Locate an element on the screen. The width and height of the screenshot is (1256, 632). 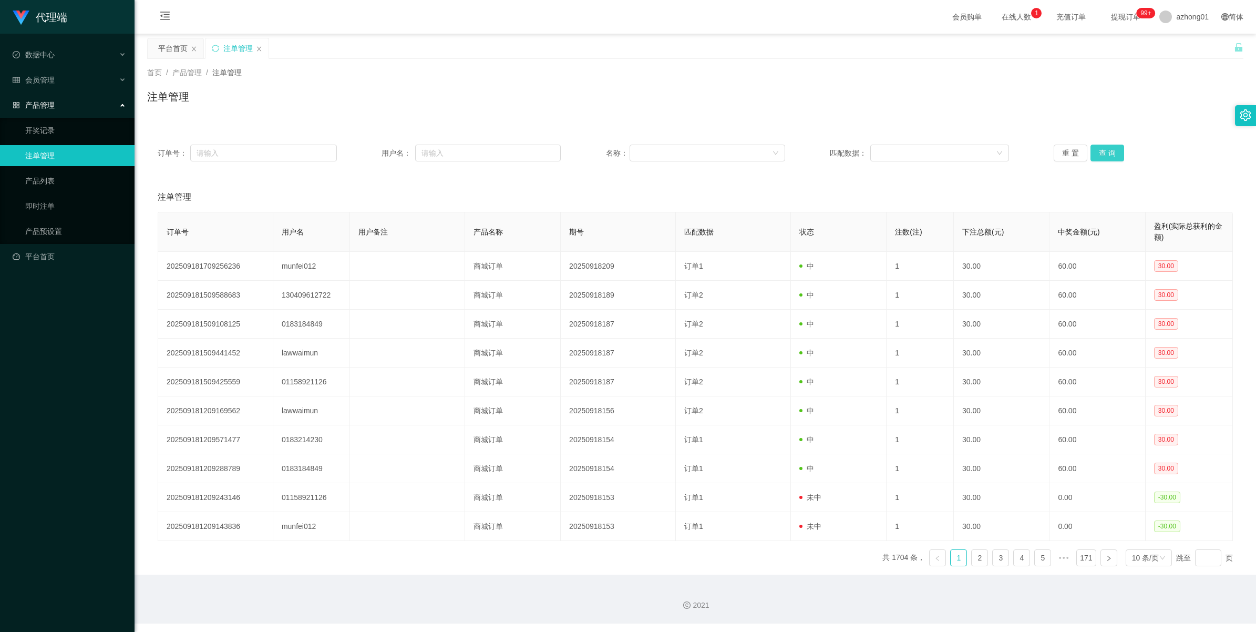
a: 图标: dashboard平台首页 is located at coordinates (69, 256).